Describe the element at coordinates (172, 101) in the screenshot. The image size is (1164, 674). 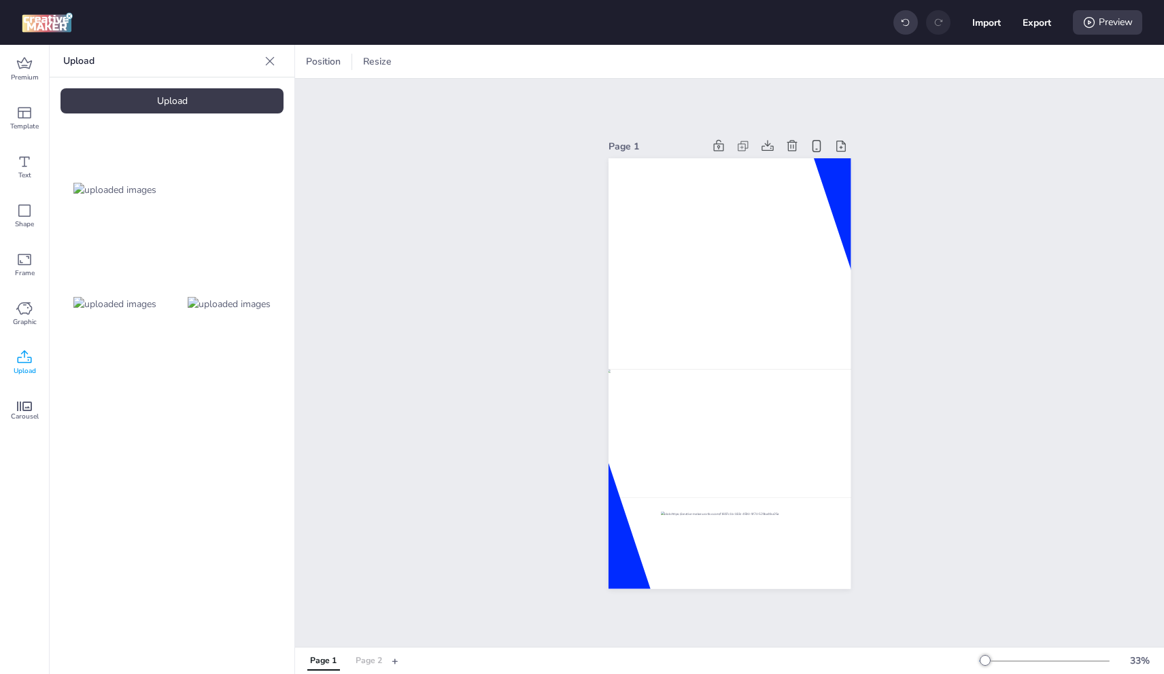
I see `div: Upload` at that location.